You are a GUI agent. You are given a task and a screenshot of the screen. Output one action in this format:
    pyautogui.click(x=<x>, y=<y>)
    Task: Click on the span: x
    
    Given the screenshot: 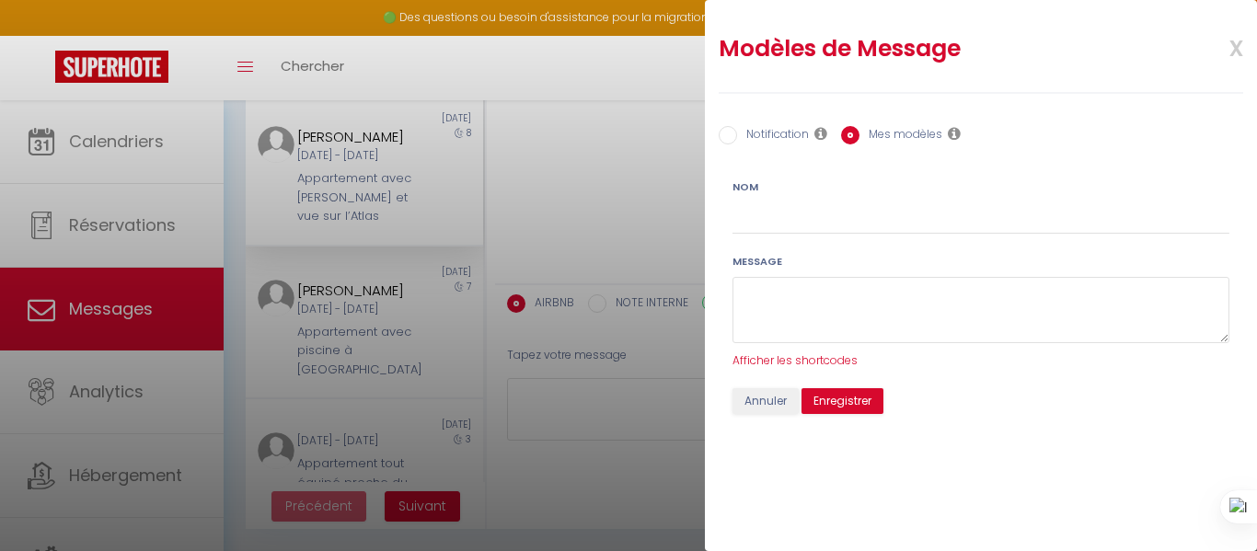 What is the action you would take?
    pyautogui.click(x=1214, y=46)
    